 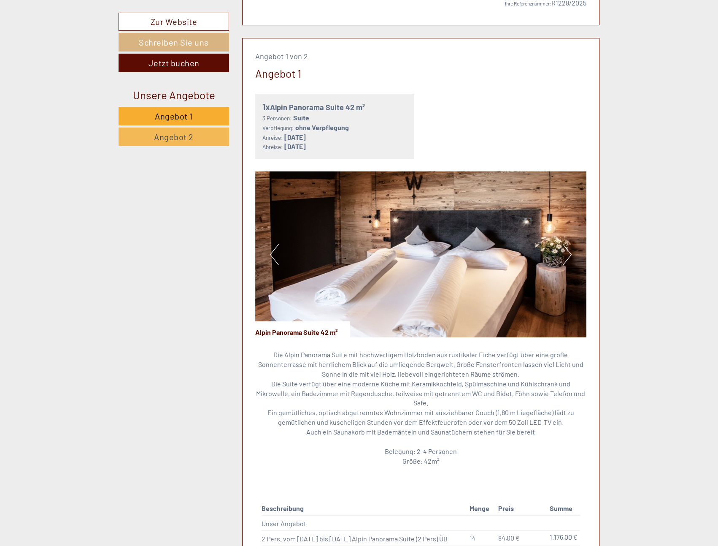 I want to click on small: Abreise:, so click(x=273, y=146).